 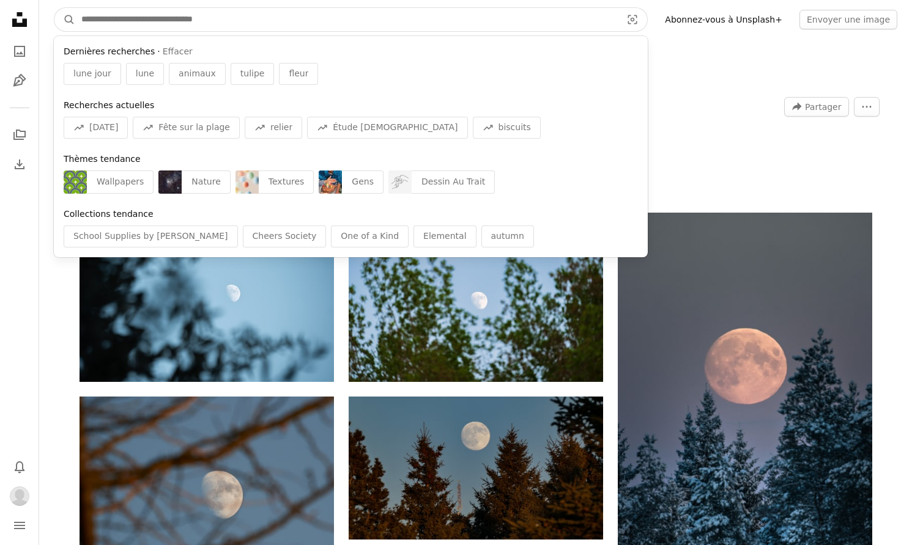 What do you see at coordinates (20, 51) in the screenshot?
I see `a: Photos` at bounding box center [20, 51].